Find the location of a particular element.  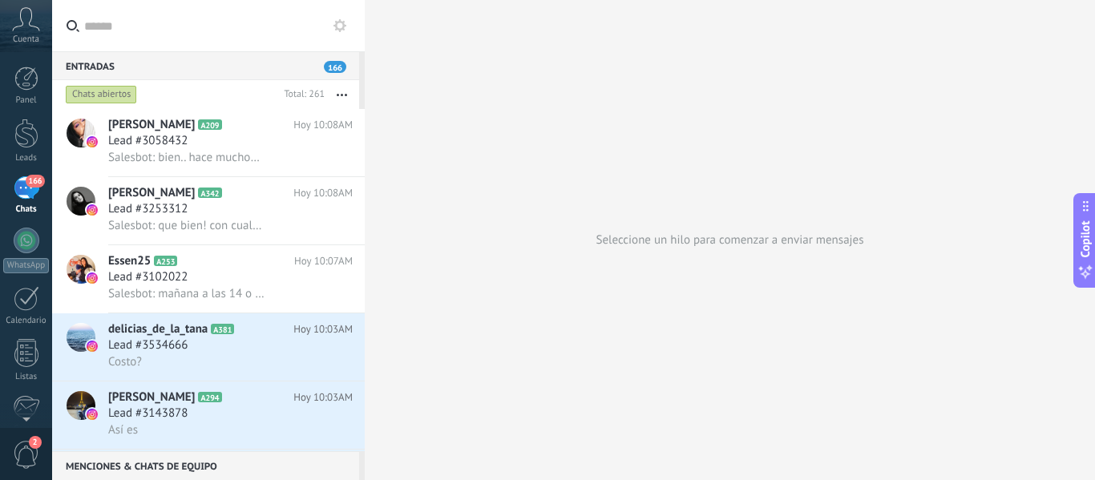

div: Total: 261 is located at coordinates (301, 95).